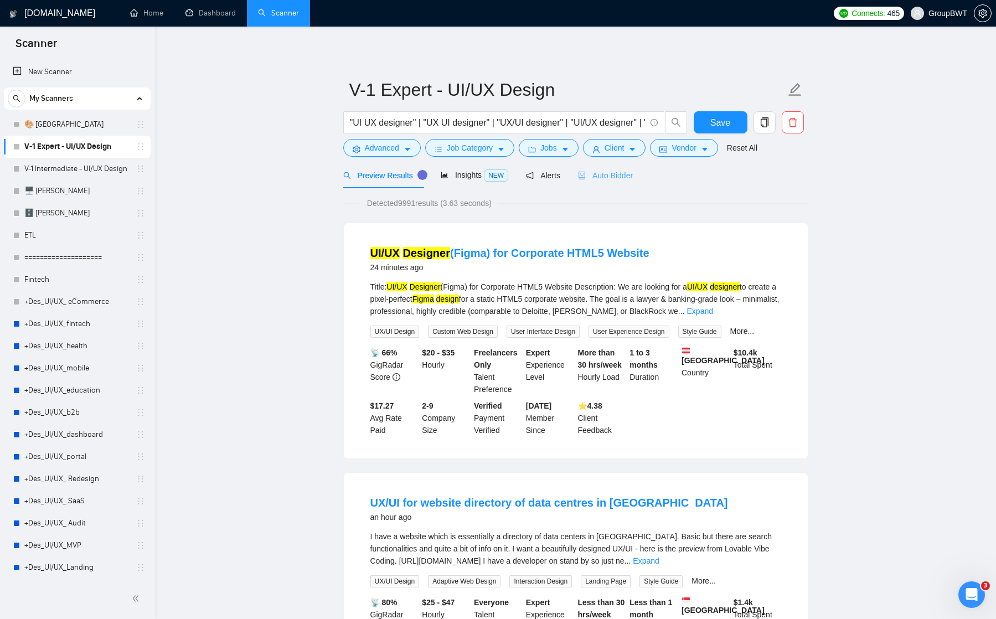 This screenshot has height=619, width=996. I want to click on span: idcard, so click(663, 149).